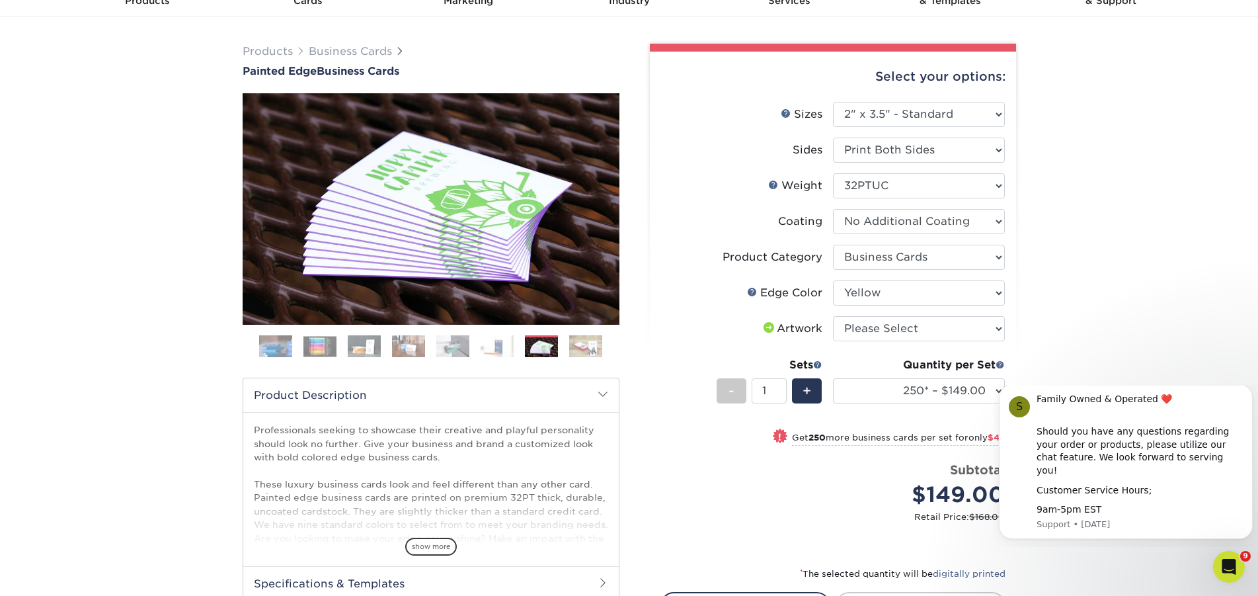  What do you see at coordinates (431, 395) in the screenshot?
I see `h2: Product Description` at bounding box center [431, 395].